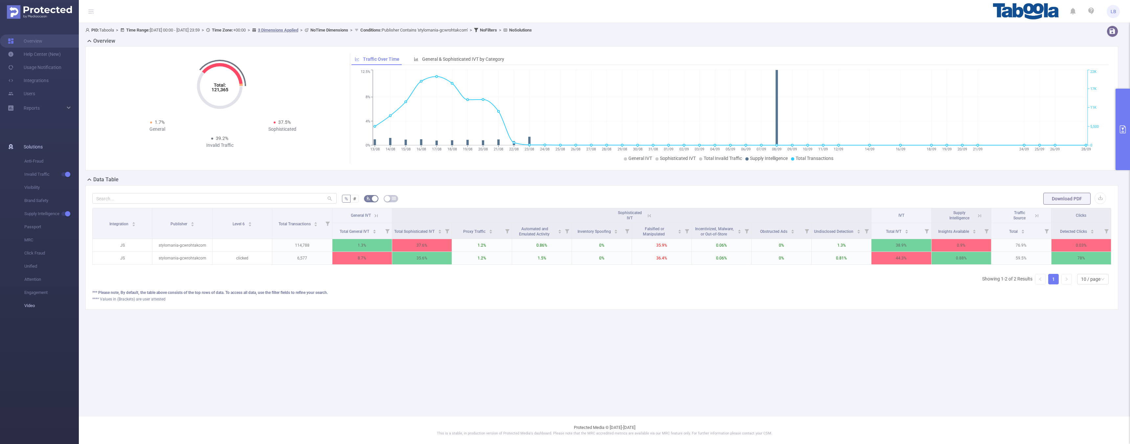 This screenshot has width=1130, height=444. Describe the element at coordinates (520, 30) in the screenshot. I see `b: No Solutions` at that location.